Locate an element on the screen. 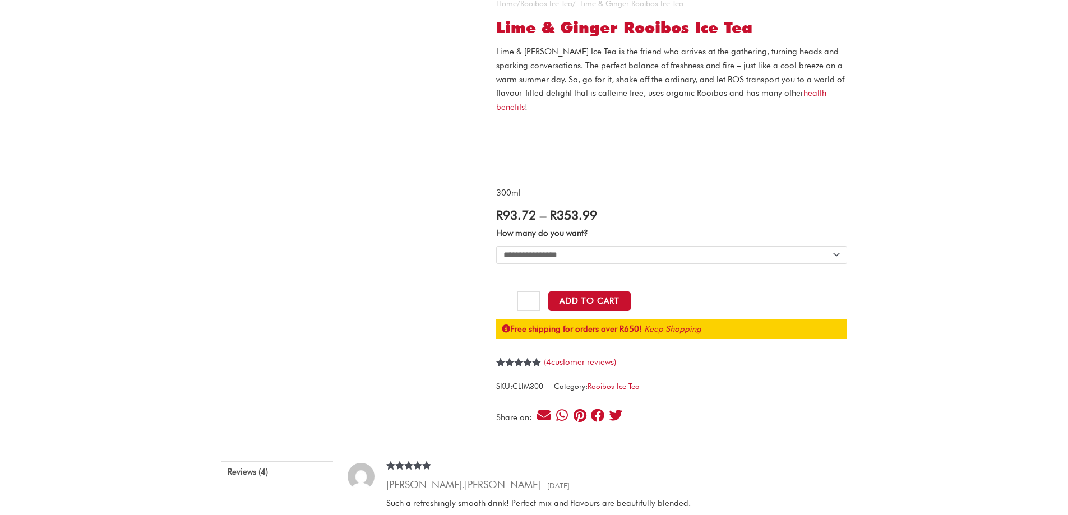 The image size is (1068, 515). div: Share on facebook is located at coordinates (598, 416).